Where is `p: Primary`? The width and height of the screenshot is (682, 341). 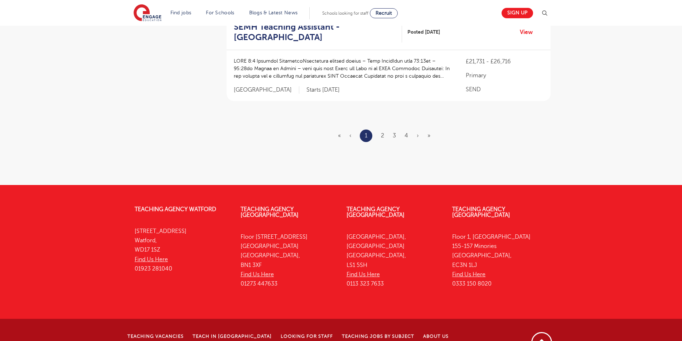
p: Primary is located at coordinates (504, 76).